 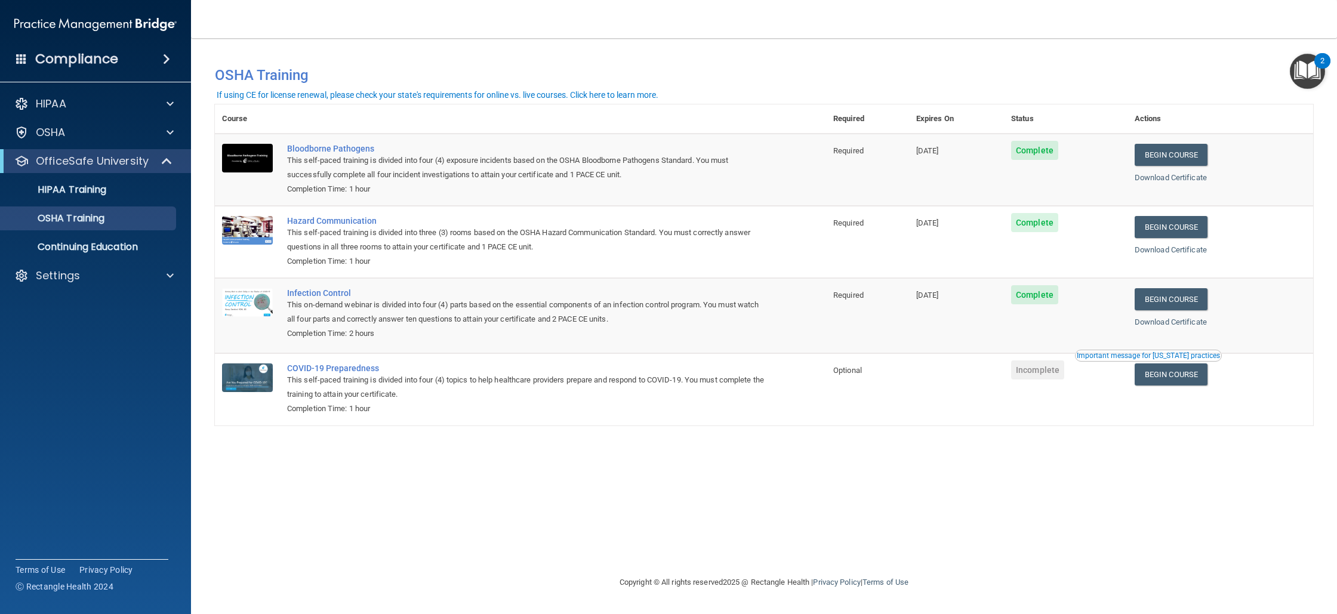 What do you see at coordinates (247, 119) in the screenshot?
I see `th: Course` at bounding box center [247, 119].